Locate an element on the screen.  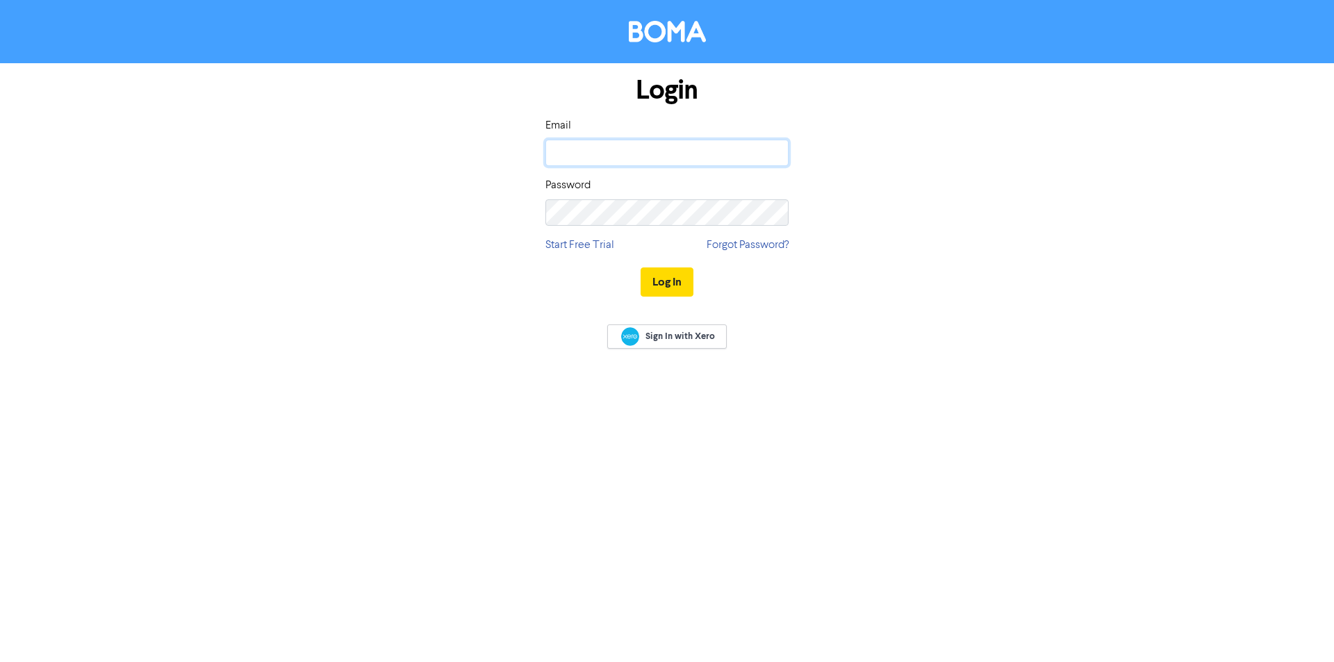
label: Password is located at coordinates (568, 186).